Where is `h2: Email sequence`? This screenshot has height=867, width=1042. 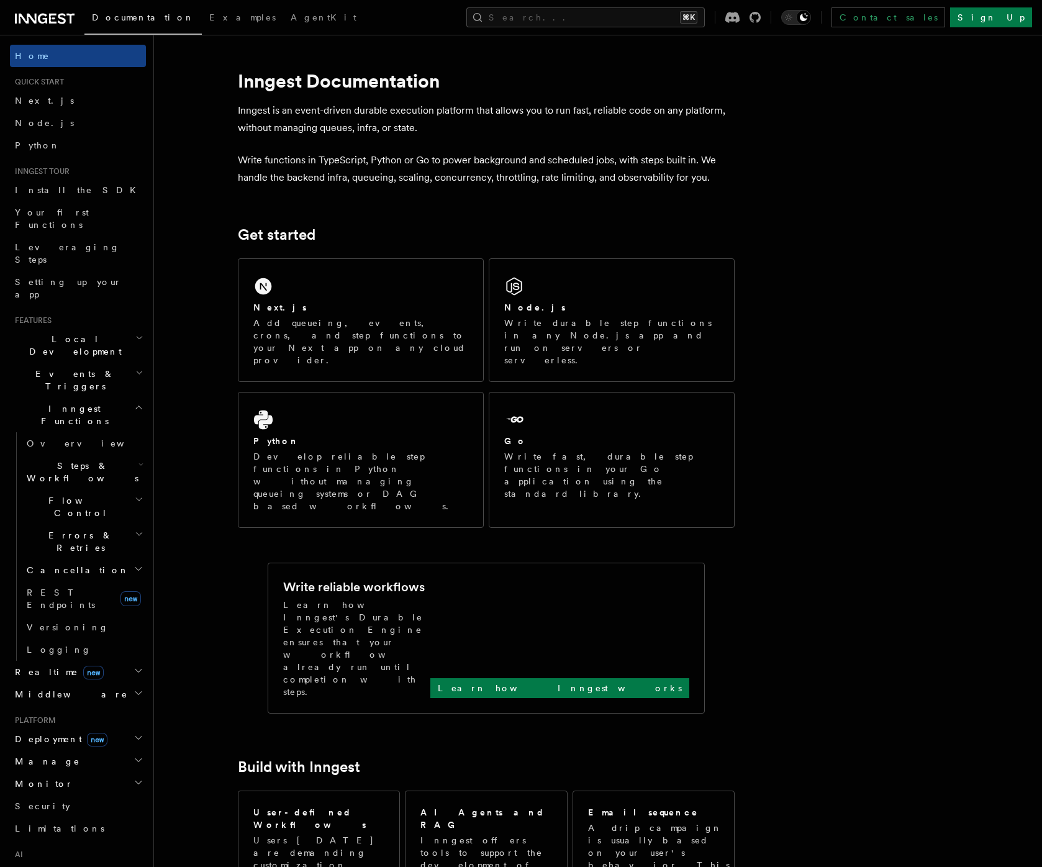
h2: Email sequence is located at coordinates (643, 812).